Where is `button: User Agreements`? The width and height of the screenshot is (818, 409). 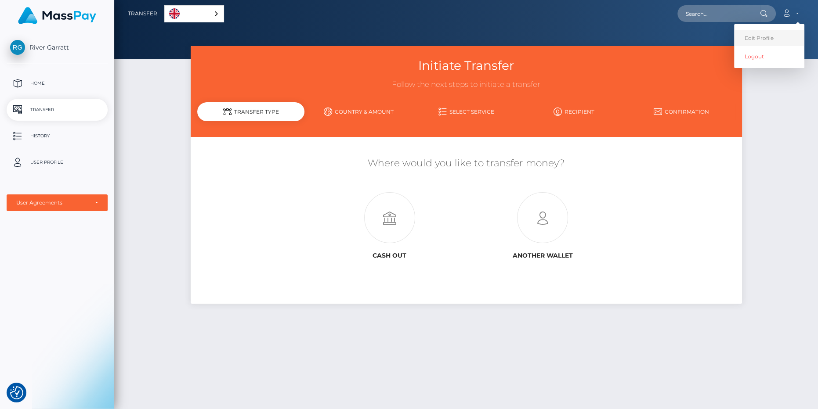
button: User Agreements is located at coordinates (57, 203).